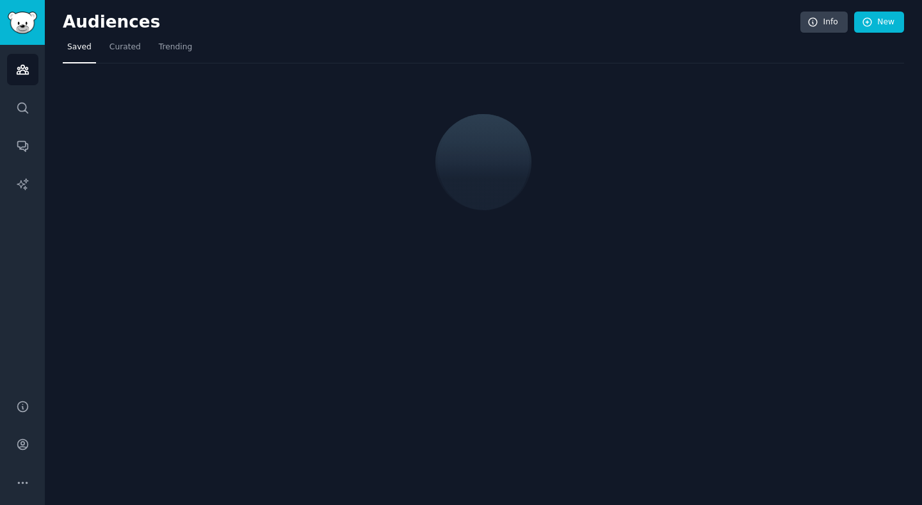  What do you see at coordinates (79, 47) in the screenshot?
I see `span: Saved` at bounding box center [79, 47].